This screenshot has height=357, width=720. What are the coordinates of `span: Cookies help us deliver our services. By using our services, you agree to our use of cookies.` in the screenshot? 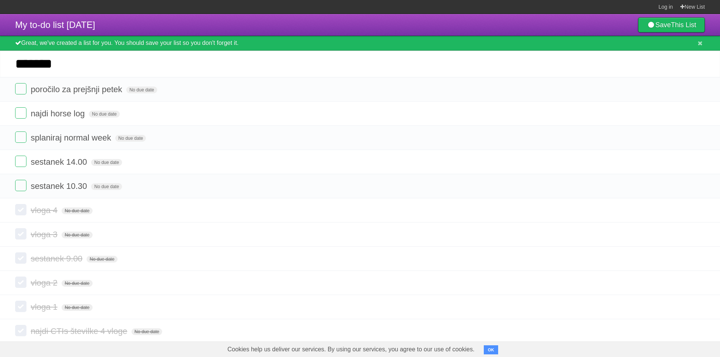 It's located at (351, 349).